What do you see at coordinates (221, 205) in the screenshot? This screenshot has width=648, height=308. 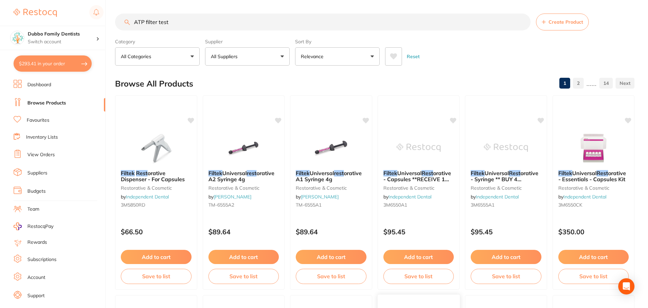 I see `span: TM-6555A2` at bounding box center [221, 205].